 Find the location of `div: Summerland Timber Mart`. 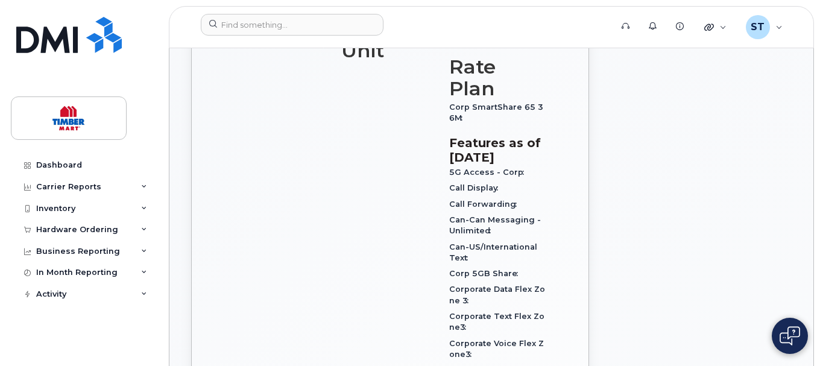

div: Summerland Timber Mart is located at coordinates (764, 27).